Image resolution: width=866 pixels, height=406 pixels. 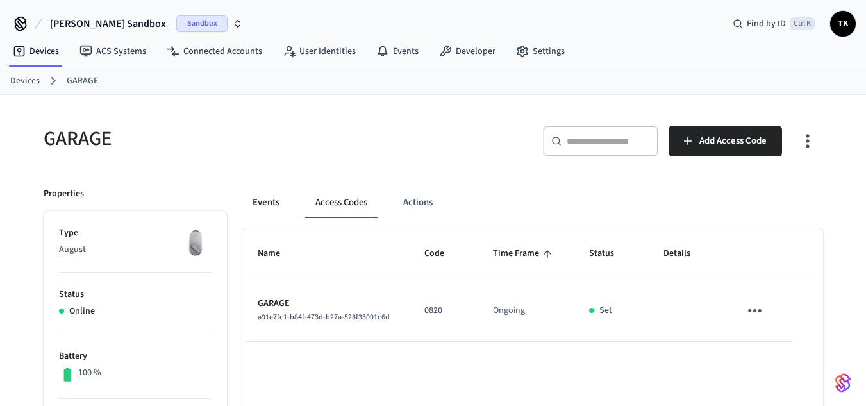 I want to click on p: August, so click(x=135, y=249).